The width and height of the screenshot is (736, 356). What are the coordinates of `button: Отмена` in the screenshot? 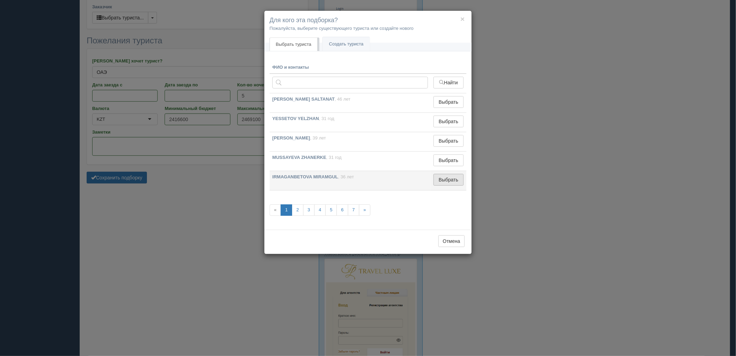 It's located at (452, 241).